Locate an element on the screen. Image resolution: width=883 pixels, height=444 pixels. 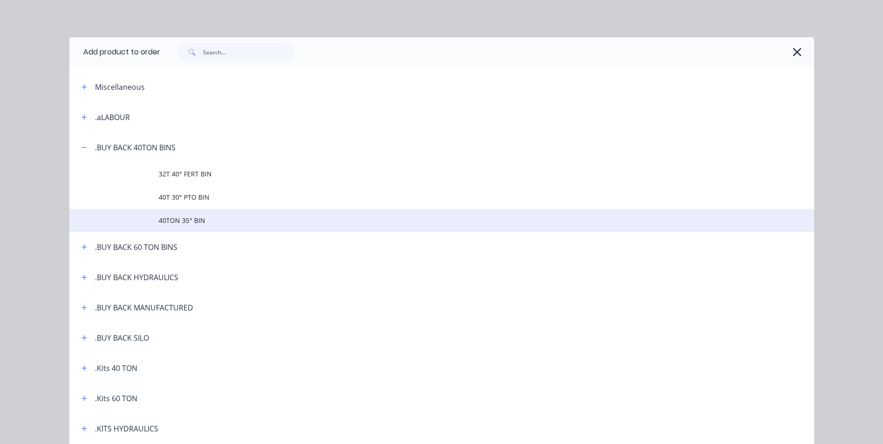
div: Add product to order is located at coordinates (115, 52).